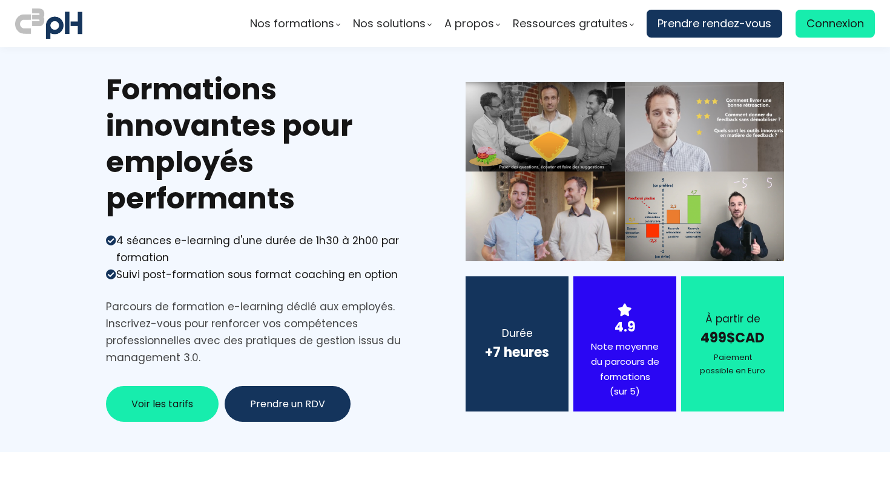 This screenshot has height=483, width=890. What do you see at coordinates (517, 352) in the screenshot?
I see `b: +7 heures` at bounding box center [517, 352].